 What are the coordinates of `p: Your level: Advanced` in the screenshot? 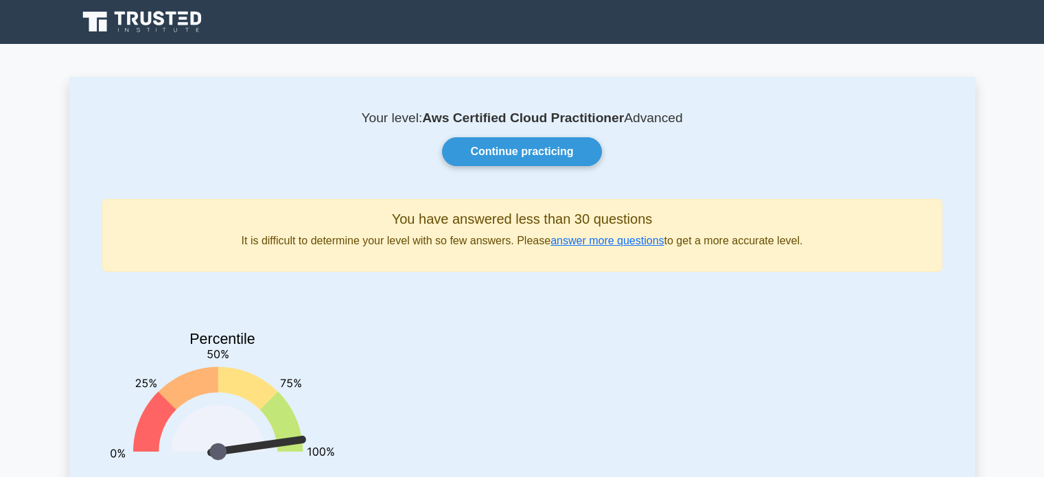 It's located at (522, 118).